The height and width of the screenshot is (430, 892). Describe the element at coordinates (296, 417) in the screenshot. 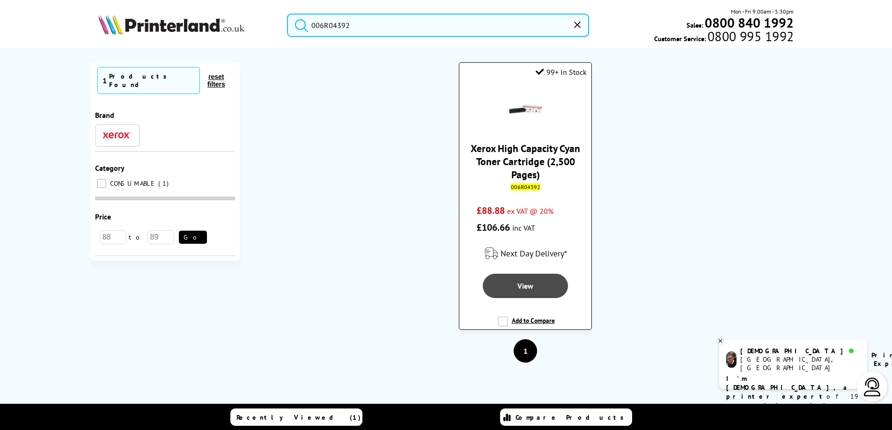

I see `a: Recently Viewed (1)` at that location.